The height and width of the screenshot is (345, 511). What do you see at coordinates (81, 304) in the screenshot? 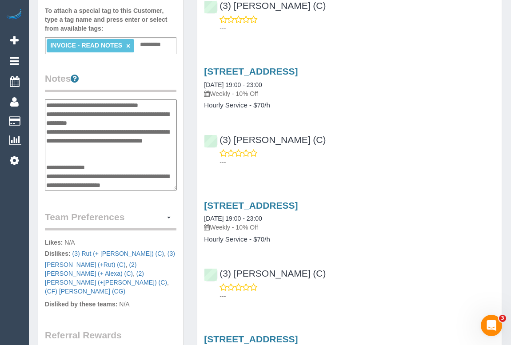
I see `label: Disliked by these teams:` at bounding box center [81, 304].